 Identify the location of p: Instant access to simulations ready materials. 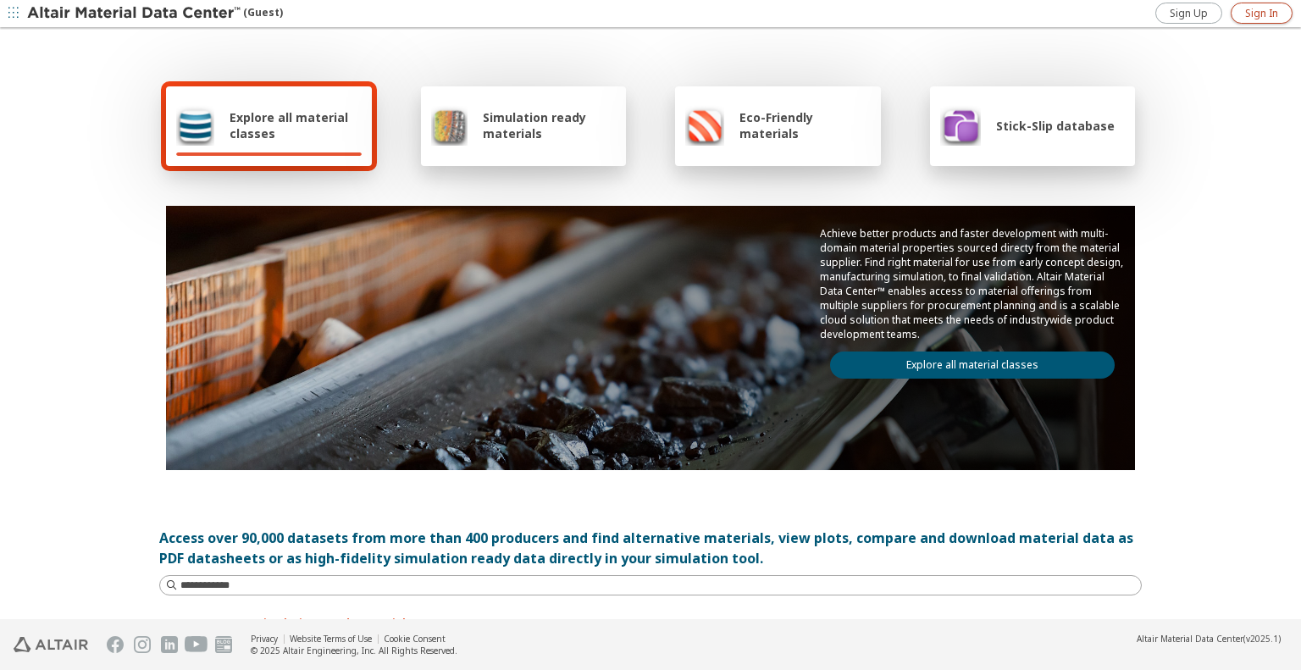
(651, 623).